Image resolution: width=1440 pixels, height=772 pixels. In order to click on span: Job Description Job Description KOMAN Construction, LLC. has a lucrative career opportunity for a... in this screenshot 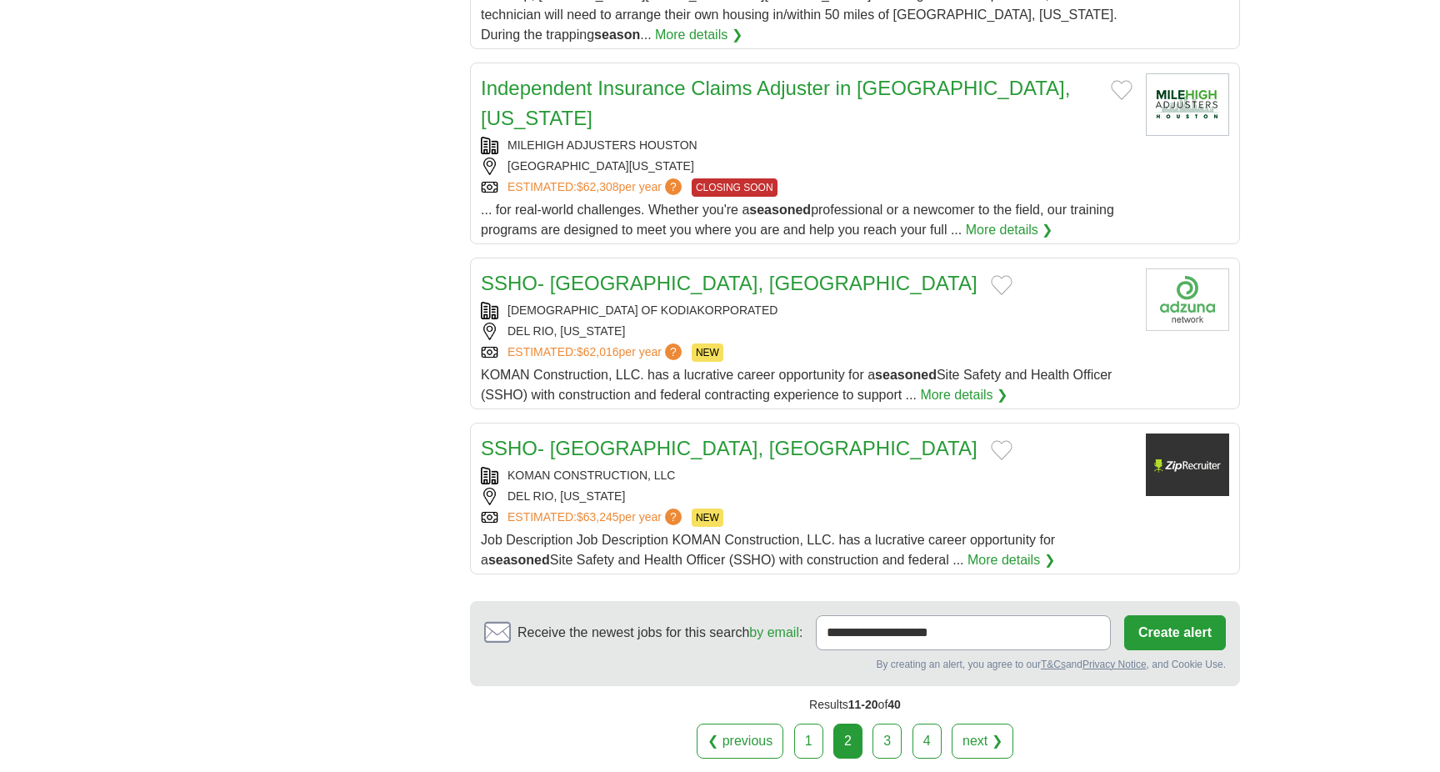, I will do `click(767, 549)`.